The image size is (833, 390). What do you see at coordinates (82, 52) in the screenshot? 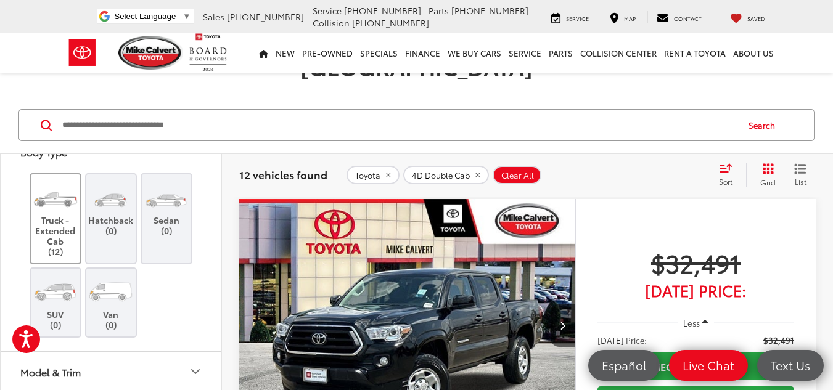
I see `img: Toyota` at bounding box center [82, 52].